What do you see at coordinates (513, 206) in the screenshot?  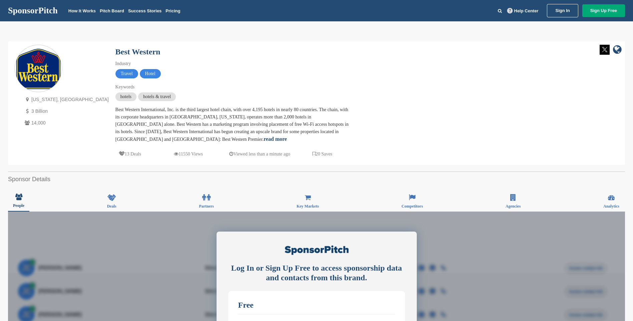 I see `span: Agencies` at bounding box center [513, 206].